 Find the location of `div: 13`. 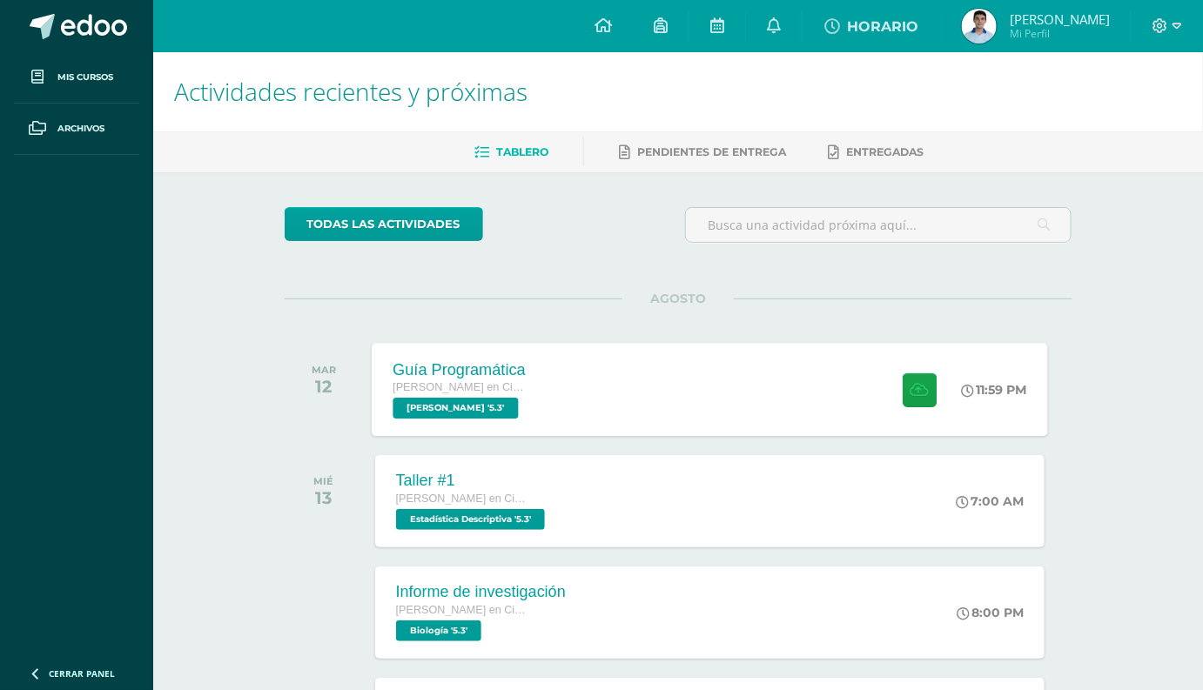

div: 13 is located at coordinates (323, 498).